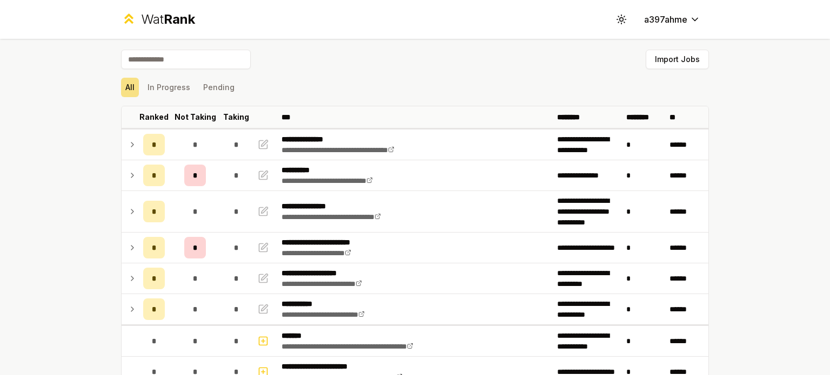  Describe the element at coordinates (236, 117) in the screenshot. I see `p: Taking` at that location.